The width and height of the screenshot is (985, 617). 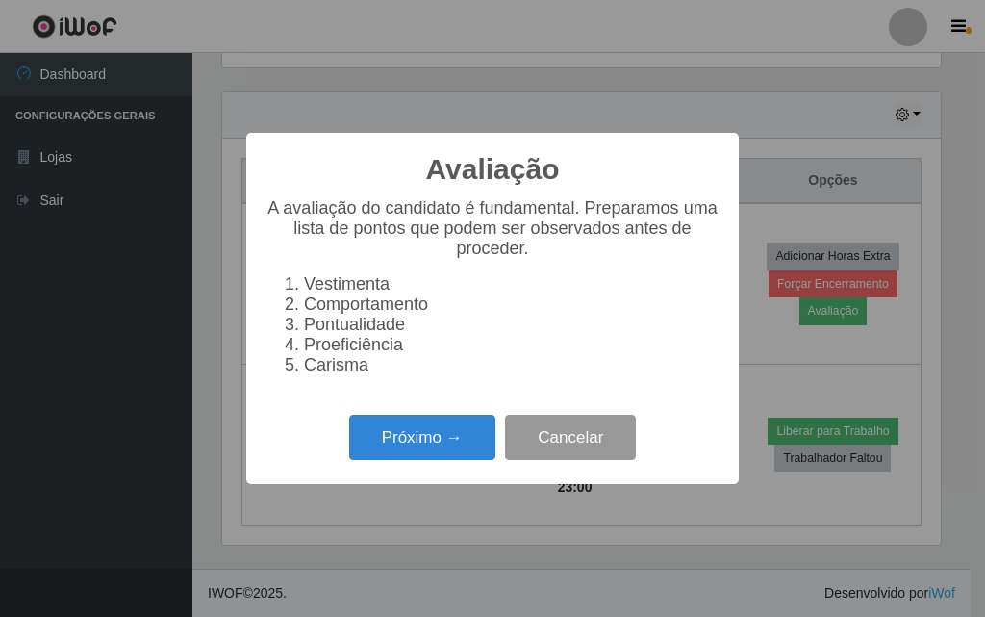 What do you see at coordinates (512, 344) in the screenshot?
I see `li: Proeficiência` at bounding box center [512, 344].